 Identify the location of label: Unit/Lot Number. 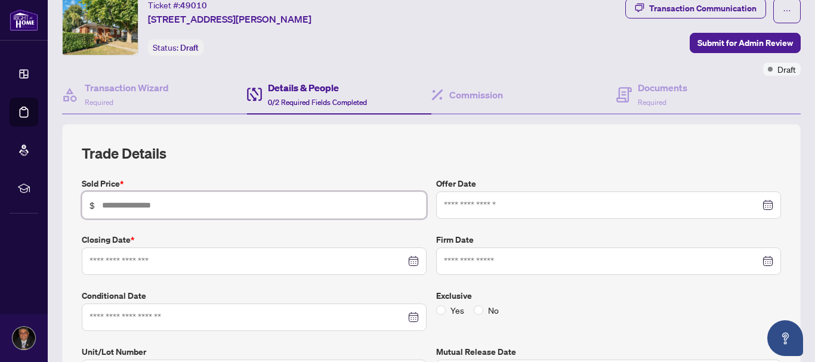
(254, 352).